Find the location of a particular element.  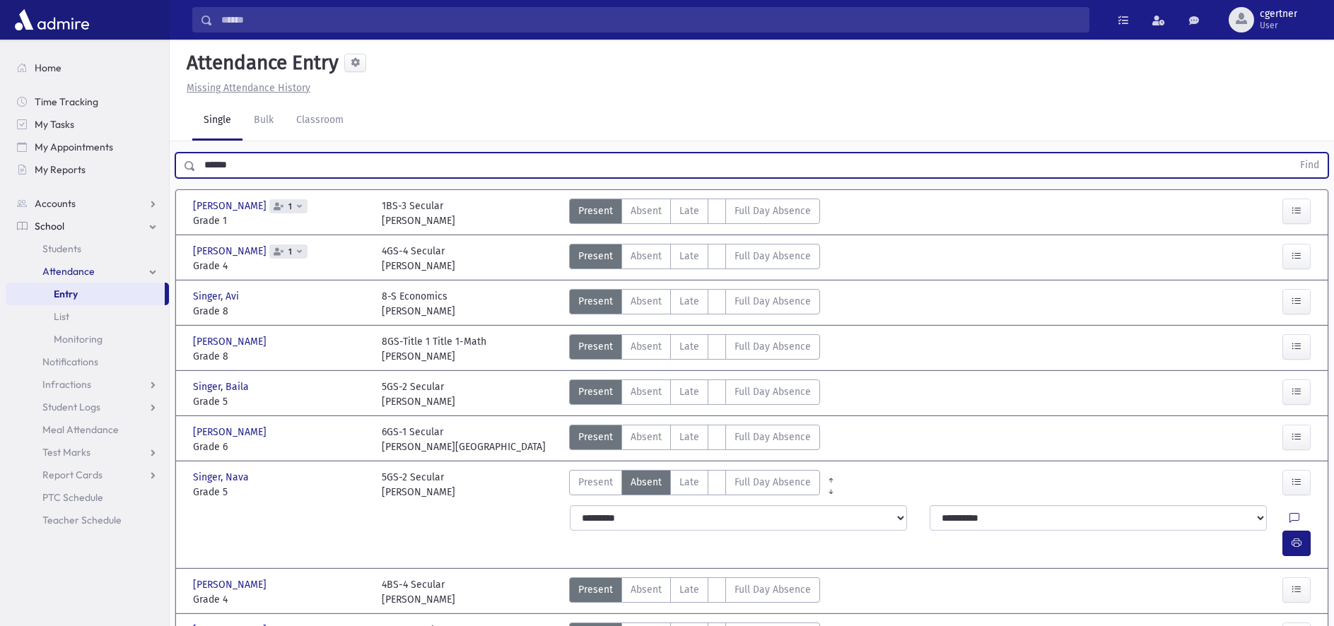

a: PTC Schedule is located at coordinates (87, 498).